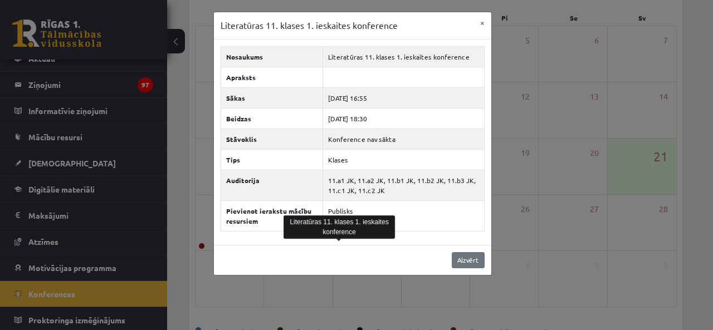  I want to click on td: Publisks, so click(403, 215).